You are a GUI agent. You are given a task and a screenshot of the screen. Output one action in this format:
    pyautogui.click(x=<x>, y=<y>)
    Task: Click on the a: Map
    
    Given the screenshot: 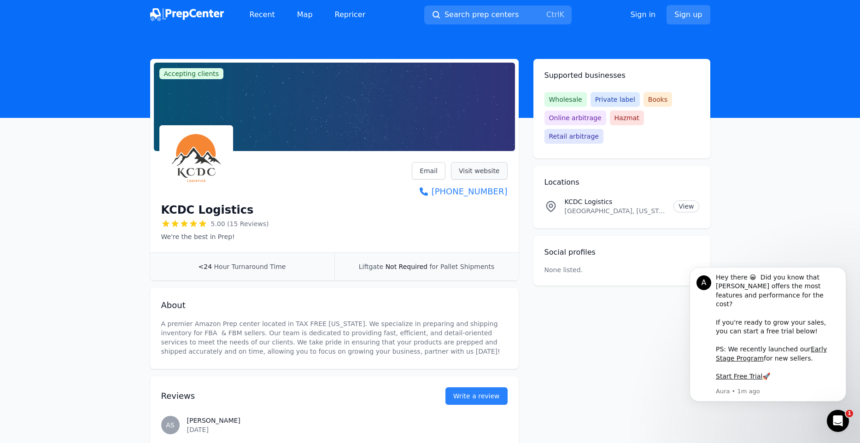 What is the action you would take?
    pyautogui.click(x=305, y=15)
    